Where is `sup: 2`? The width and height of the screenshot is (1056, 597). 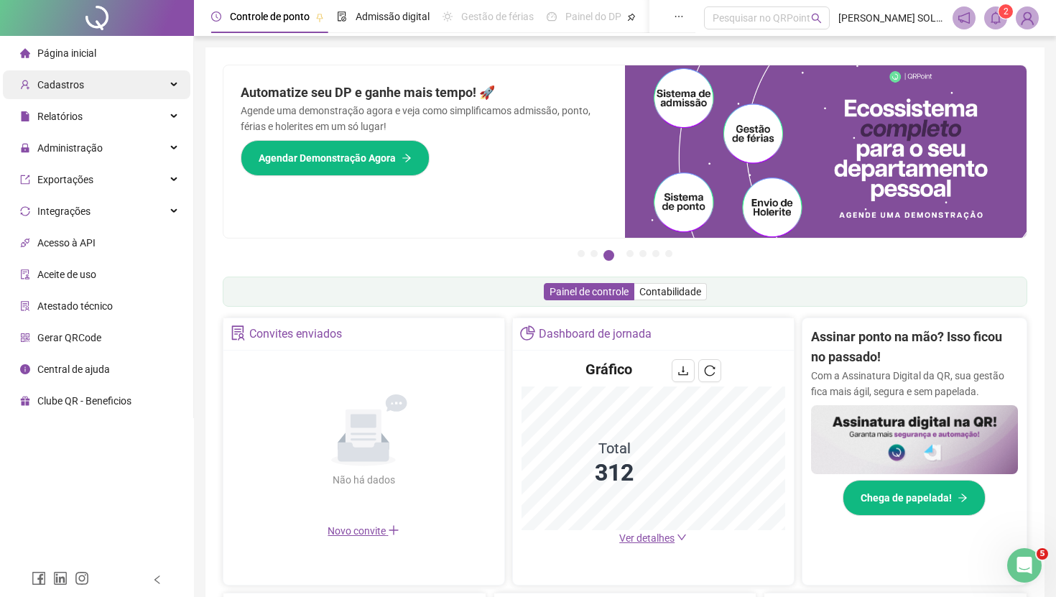 sup: 2 is located at coordinates (1006, 11).